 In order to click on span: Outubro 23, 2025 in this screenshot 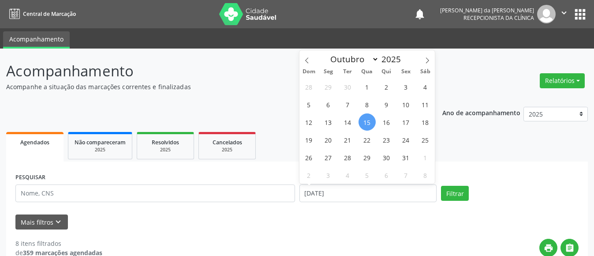, I will do `click(386, 139)`.